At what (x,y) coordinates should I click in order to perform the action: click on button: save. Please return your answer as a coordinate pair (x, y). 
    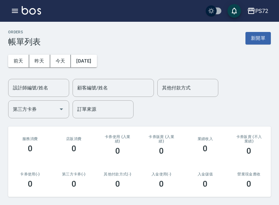
    Looking at the image, I should click on (234, 11).